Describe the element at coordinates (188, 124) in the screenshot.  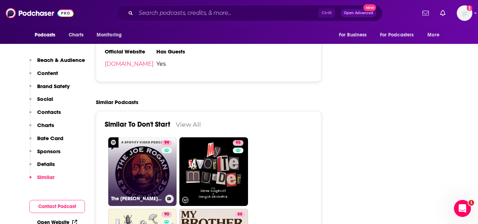
I see `a: View All` at that location.